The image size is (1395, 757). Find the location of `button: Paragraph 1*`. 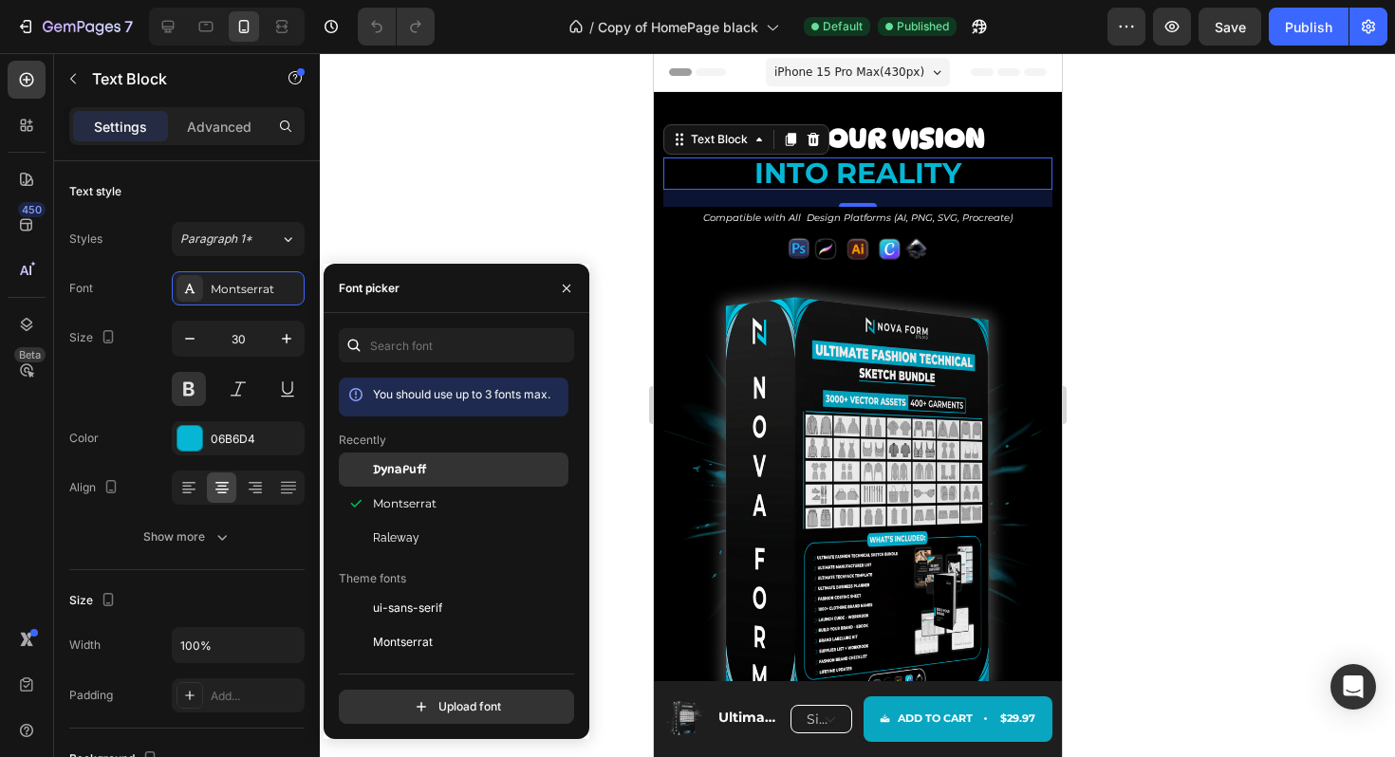

button: Paragraph 1* is located at coordinates (238, 239).